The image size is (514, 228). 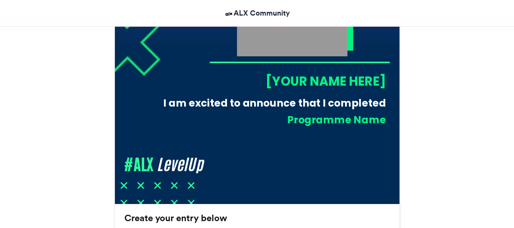 I want to click on h3: Create your entry below, so click(x=257, y=218).